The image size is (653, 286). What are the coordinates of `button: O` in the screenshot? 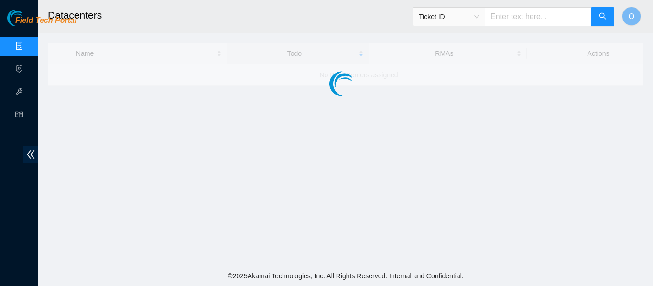 It's located at (631, 16).